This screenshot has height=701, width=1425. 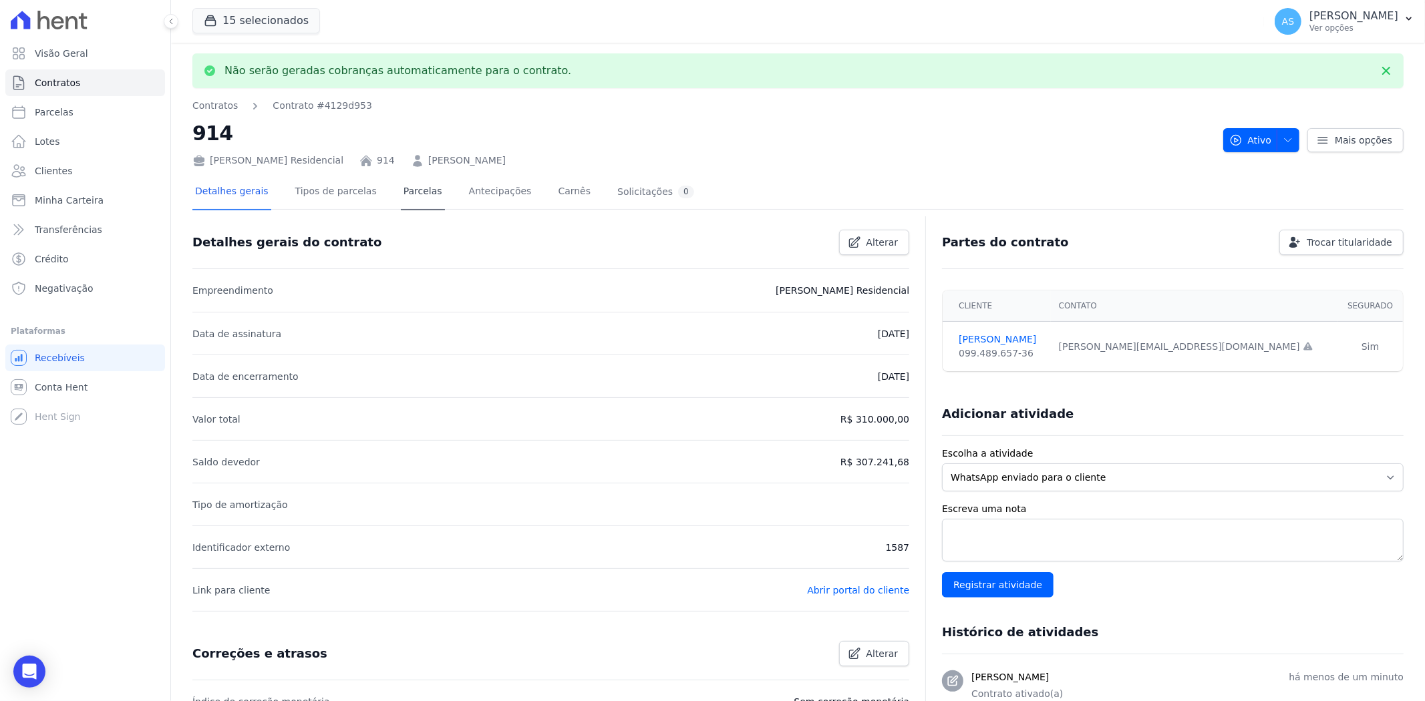 I want to click on a: Solicitações0, so click(x=655, y=192).